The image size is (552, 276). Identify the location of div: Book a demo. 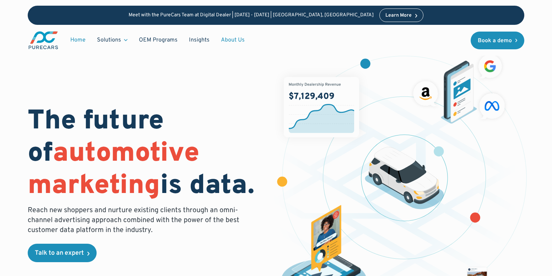
(495, 41).